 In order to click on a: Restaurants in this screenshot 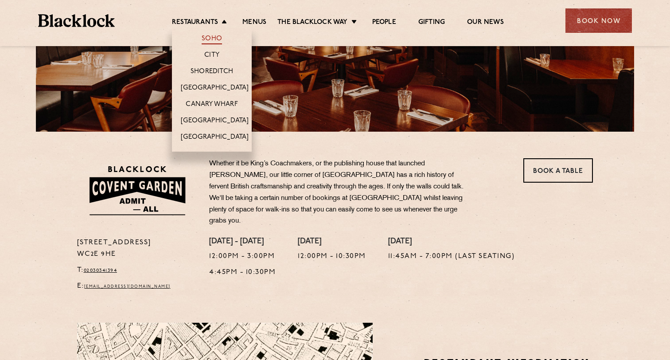, I will do `click(195, 23)`.